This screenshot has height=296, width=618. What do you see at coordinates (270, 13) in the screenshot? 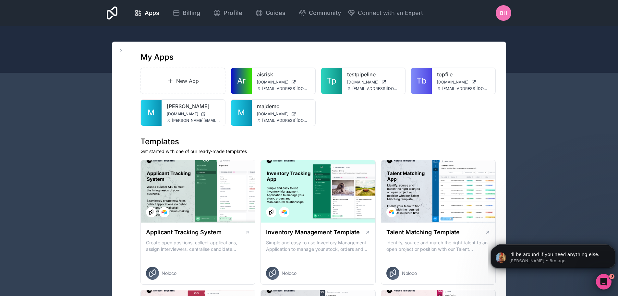
I see `a: Guides` at bounding box center [270, 13].